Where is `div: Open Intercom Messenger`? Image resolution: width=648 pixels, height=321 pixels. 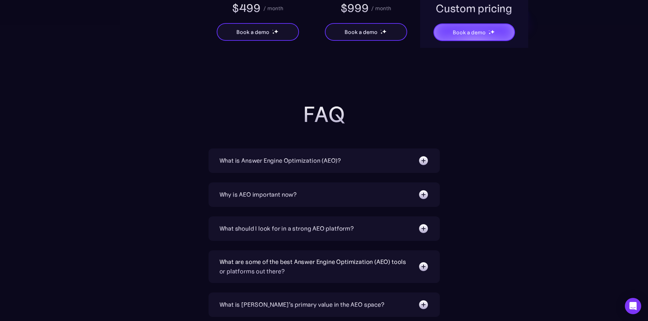
div: Open Intercom Messenger is located at coordinates (633, 306).